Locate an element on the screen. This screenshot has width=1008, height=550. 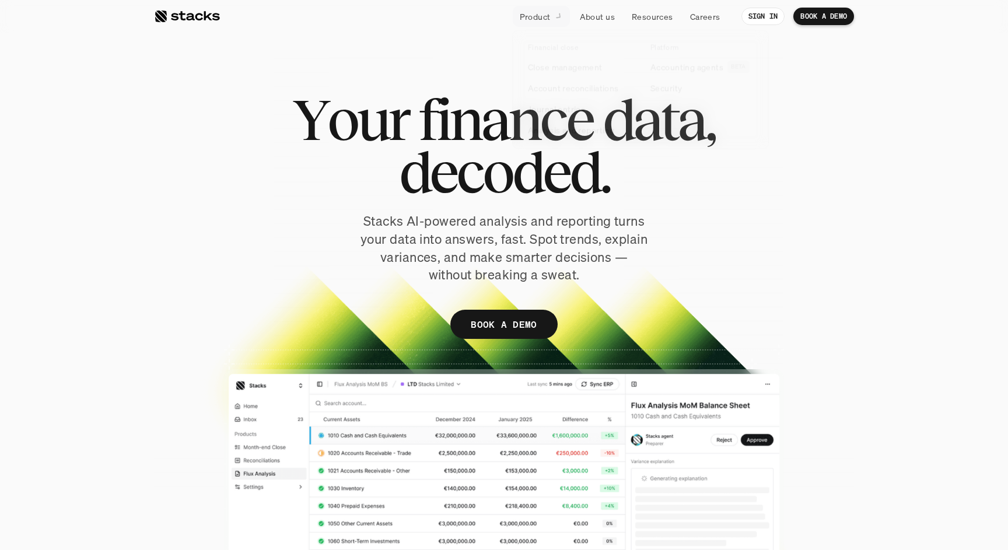
span: t is located at coordinates (668, 120).